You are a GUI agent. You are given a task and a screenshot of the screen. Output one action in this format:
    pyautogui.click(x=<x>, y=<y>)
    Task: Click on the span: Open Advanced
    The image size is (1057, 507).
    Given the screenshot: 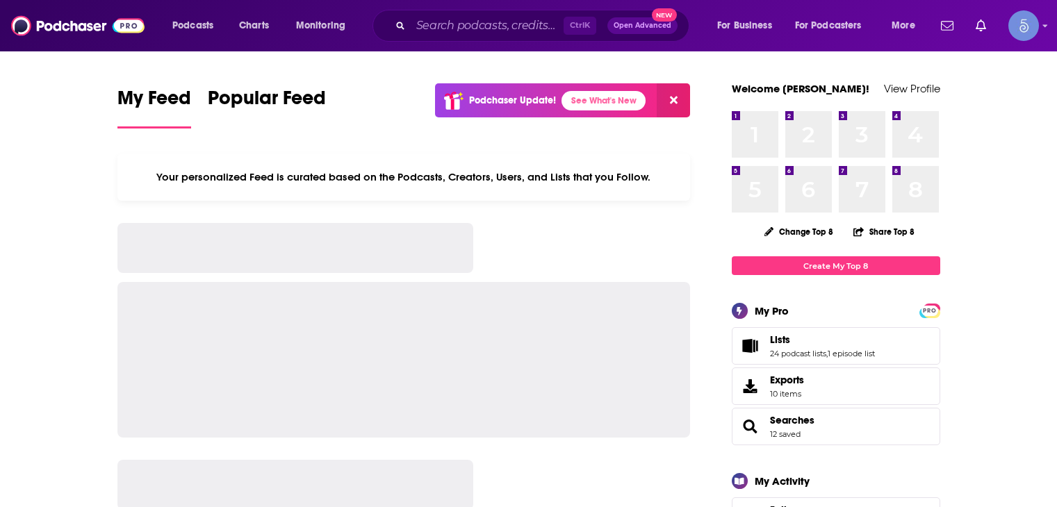 What is the action you would take?
    pyautogui.click(x=642, y=26)
    